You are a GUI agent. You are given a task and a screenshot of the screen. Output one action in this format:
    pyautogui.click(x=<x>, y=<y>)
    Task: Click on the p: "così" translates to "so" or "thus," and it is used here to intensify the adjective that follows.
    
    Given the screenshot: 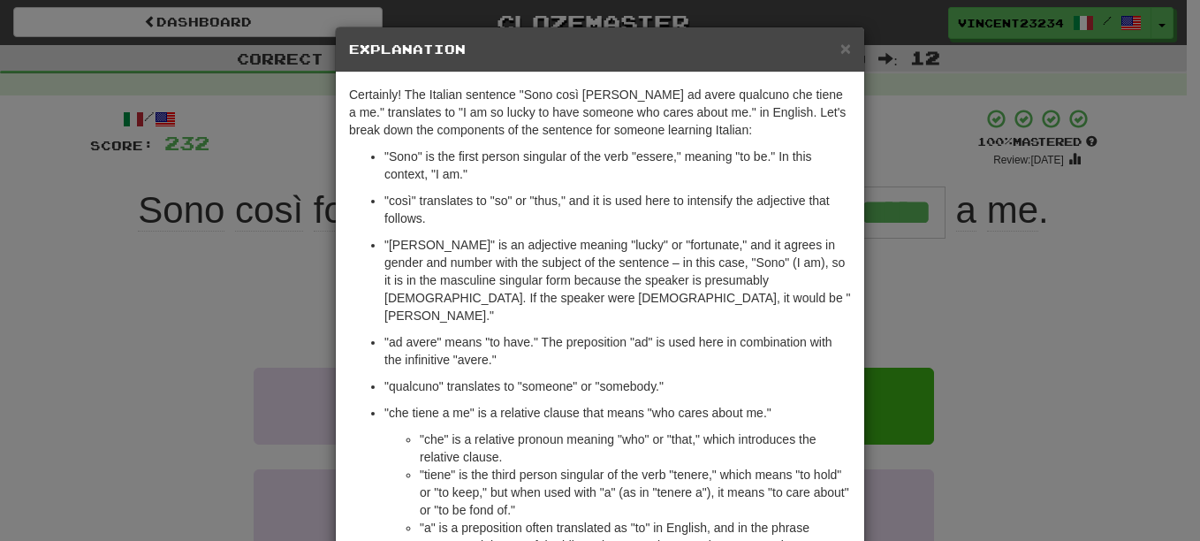 What is the action you would take?
    pyautogui.click(x=618, y=209)
    